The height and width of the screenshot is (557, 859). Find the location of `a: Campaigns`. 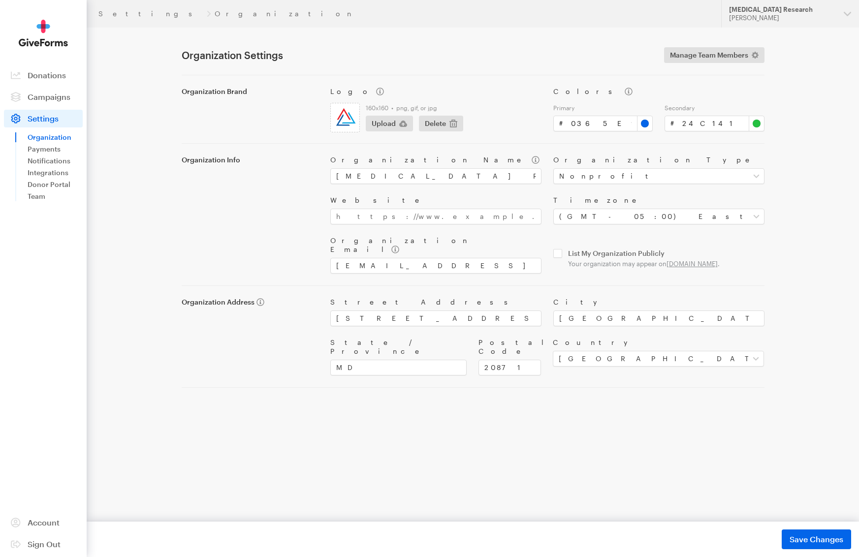

a: Campaigns is located at coordinates (43, 97).